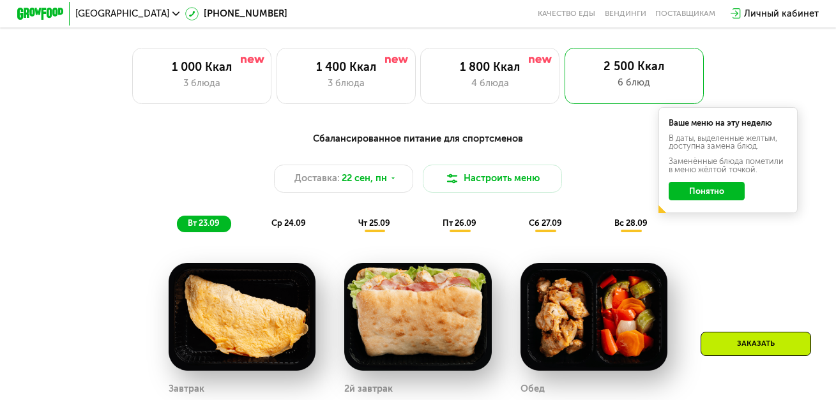 This screenshot has width=836, height=400. I want to click on div: 1 800 Ккал, so click(490, 68).